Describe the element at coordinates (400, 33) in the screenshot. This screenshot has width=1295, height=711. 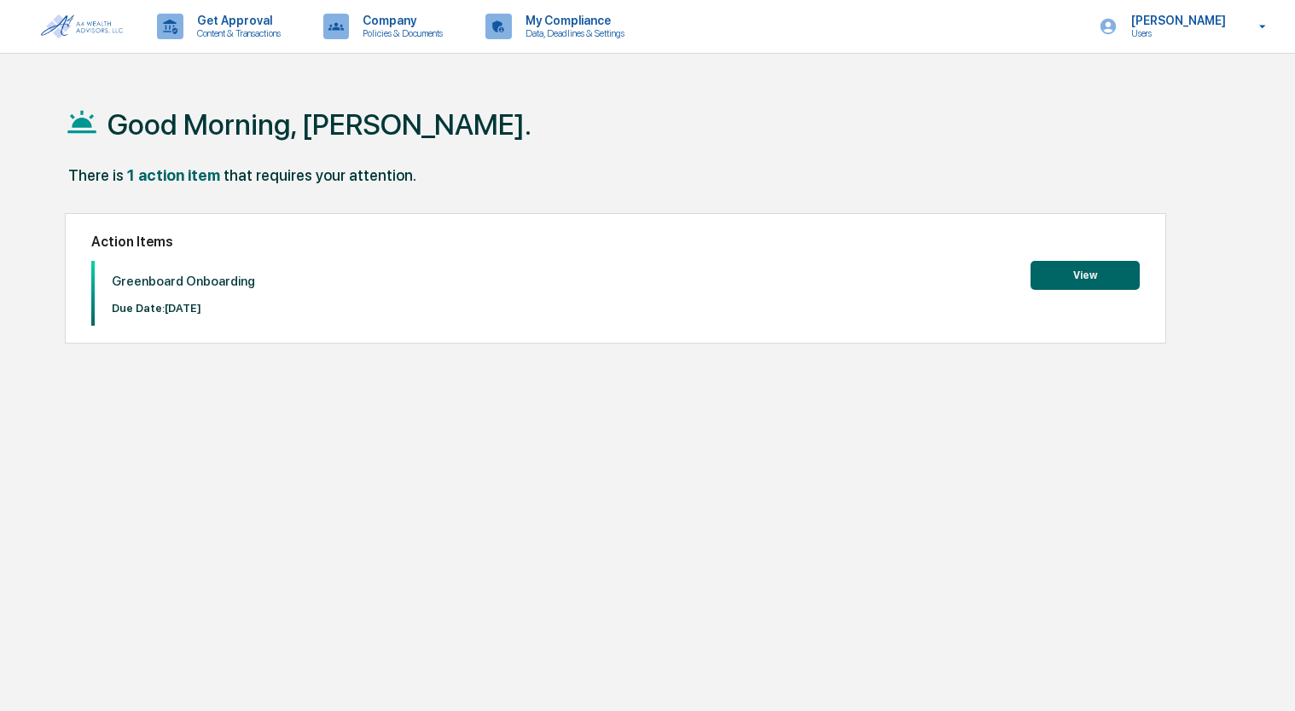
I see `p: Policies & Documents` at that location.